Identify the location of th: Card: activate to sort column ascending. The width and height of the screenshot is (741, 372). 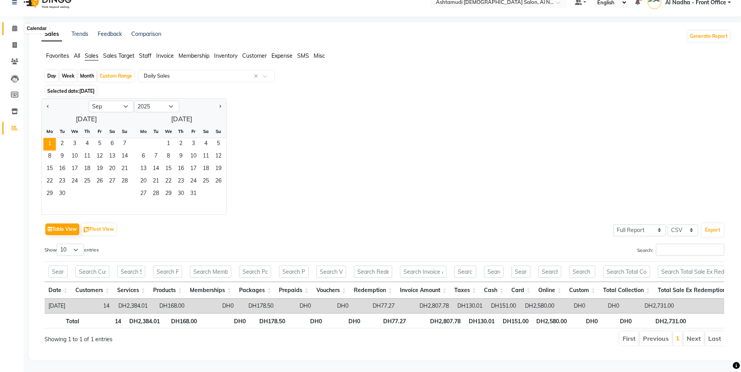
(520, 290).